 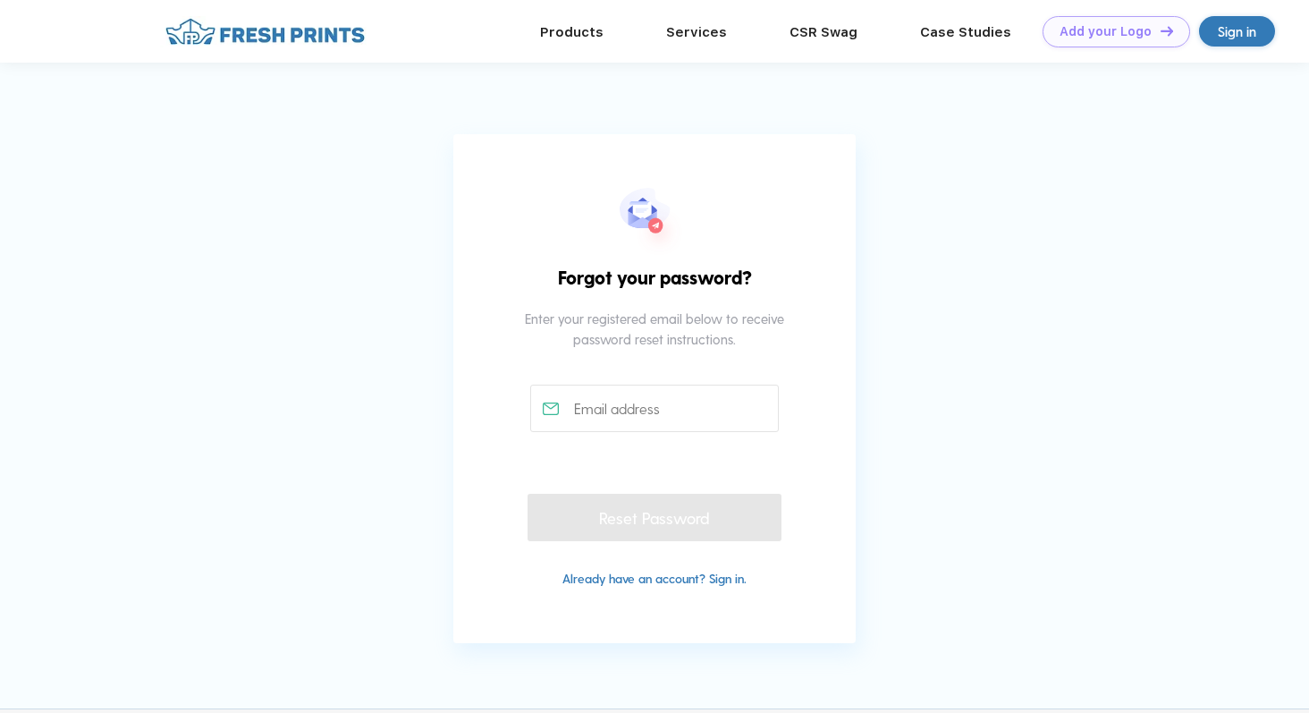 I want to click on input: Email address, so click(x=655, y=408).